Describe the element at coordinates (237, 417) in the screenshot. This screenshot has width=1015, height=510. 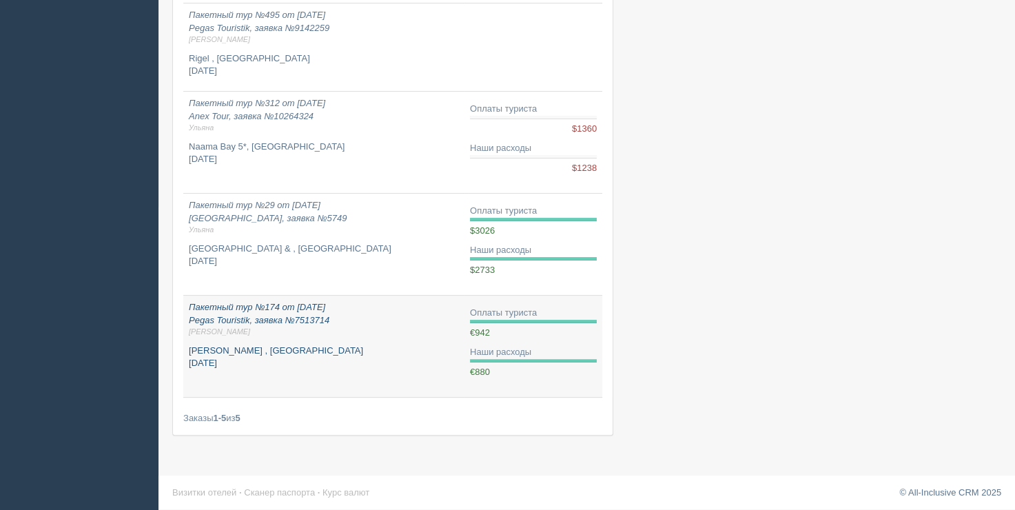
I see `b: 5` at that location.